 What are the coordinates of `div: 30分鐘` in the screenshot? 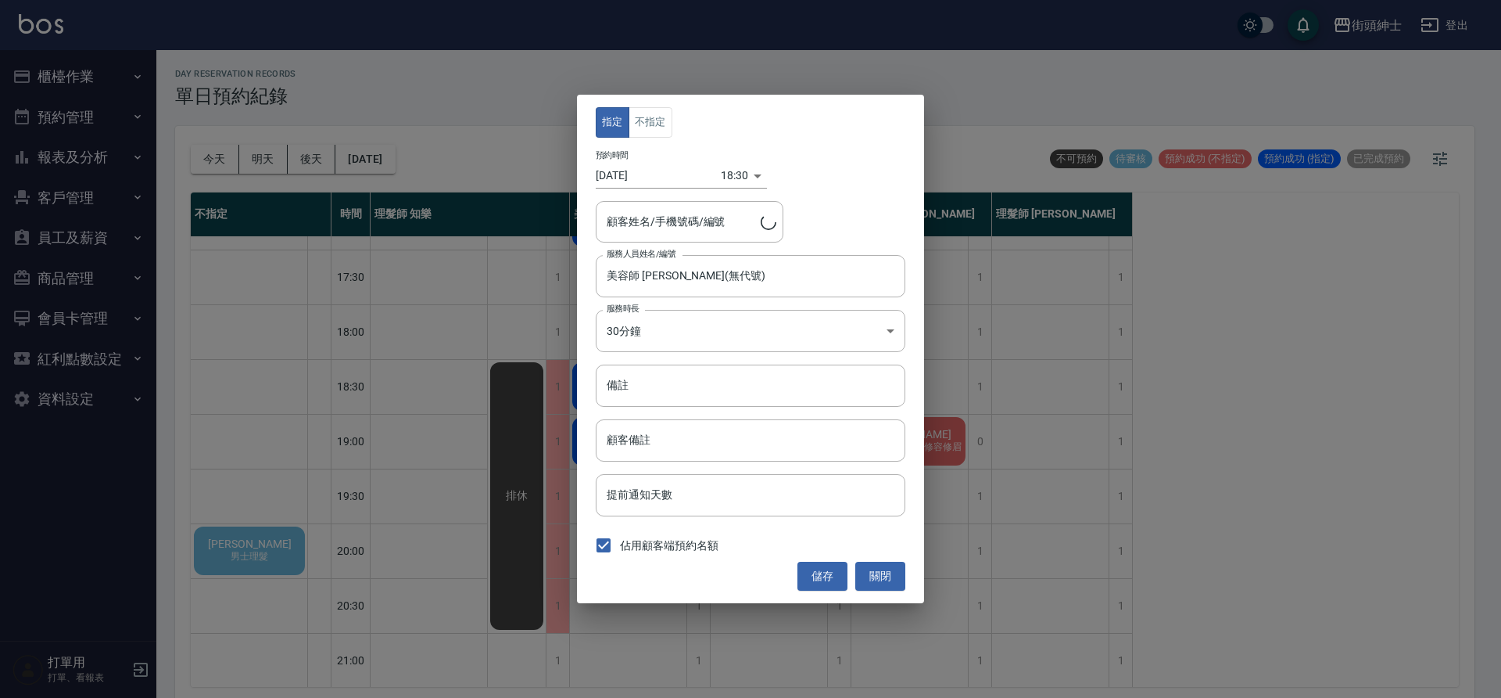 It's located at (751, 331).